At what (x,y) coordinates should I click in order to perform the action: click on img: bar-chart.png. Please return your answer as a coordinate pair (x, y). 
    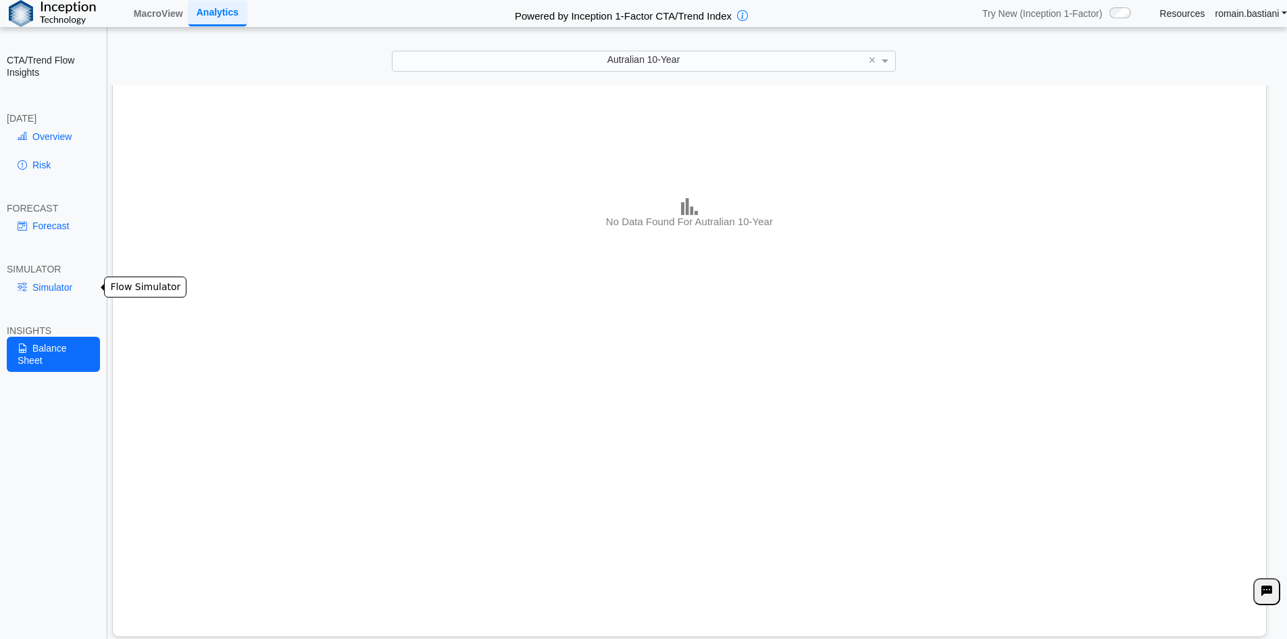
    Looking at the image, I should click on (689, 206).